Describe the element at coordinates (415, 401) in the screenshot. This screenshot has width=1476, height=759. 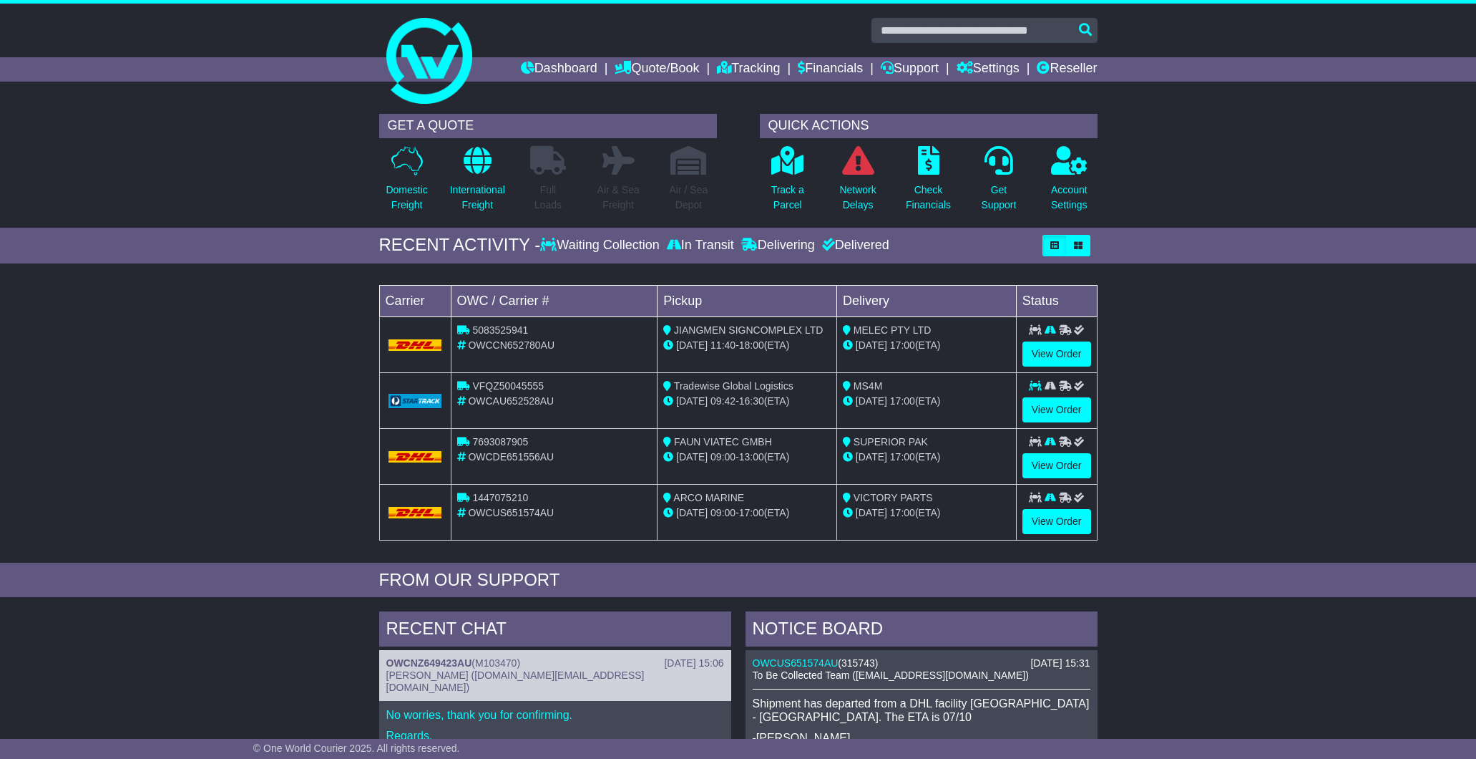
I see `img: GetCarrierServiceLogo` at that location.